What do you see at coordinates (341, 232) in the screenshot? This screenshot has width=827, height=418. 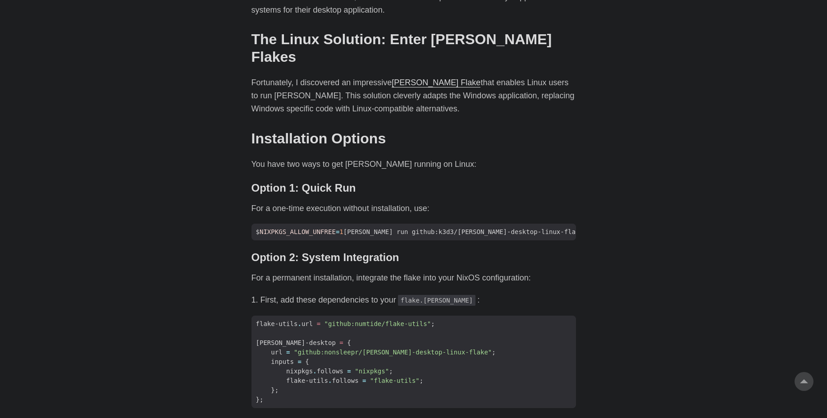 I see `span: 1` at bounding box center [341, 232].